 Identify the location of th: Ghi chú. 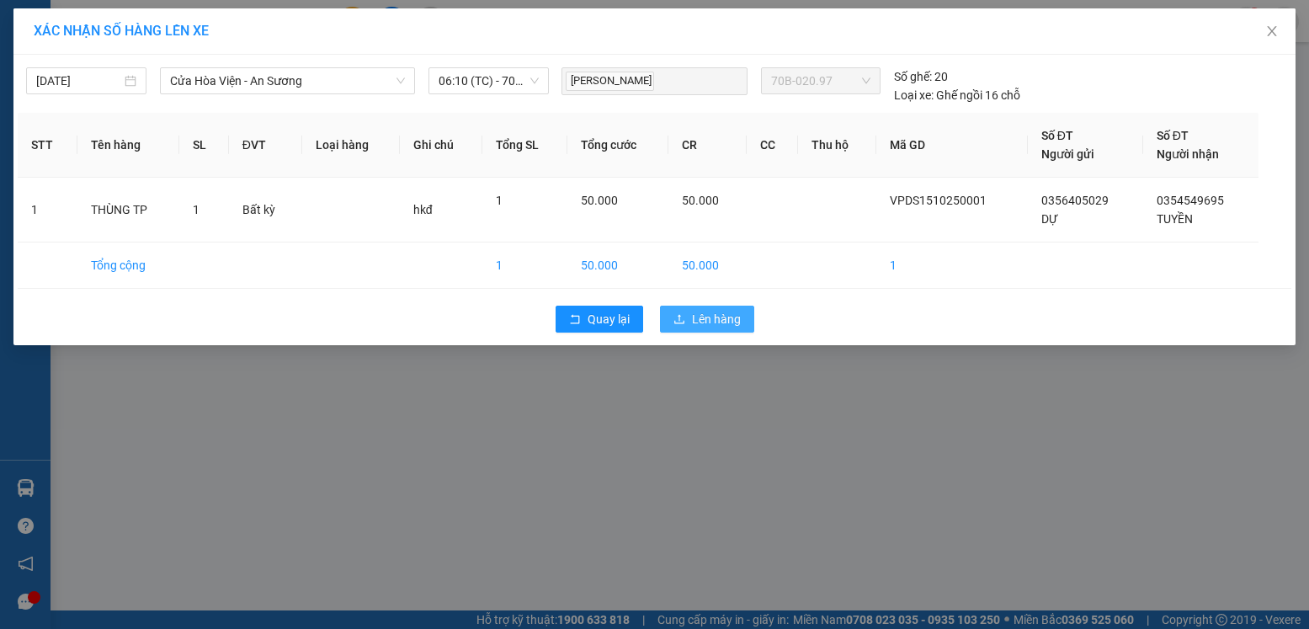
(441, 145).